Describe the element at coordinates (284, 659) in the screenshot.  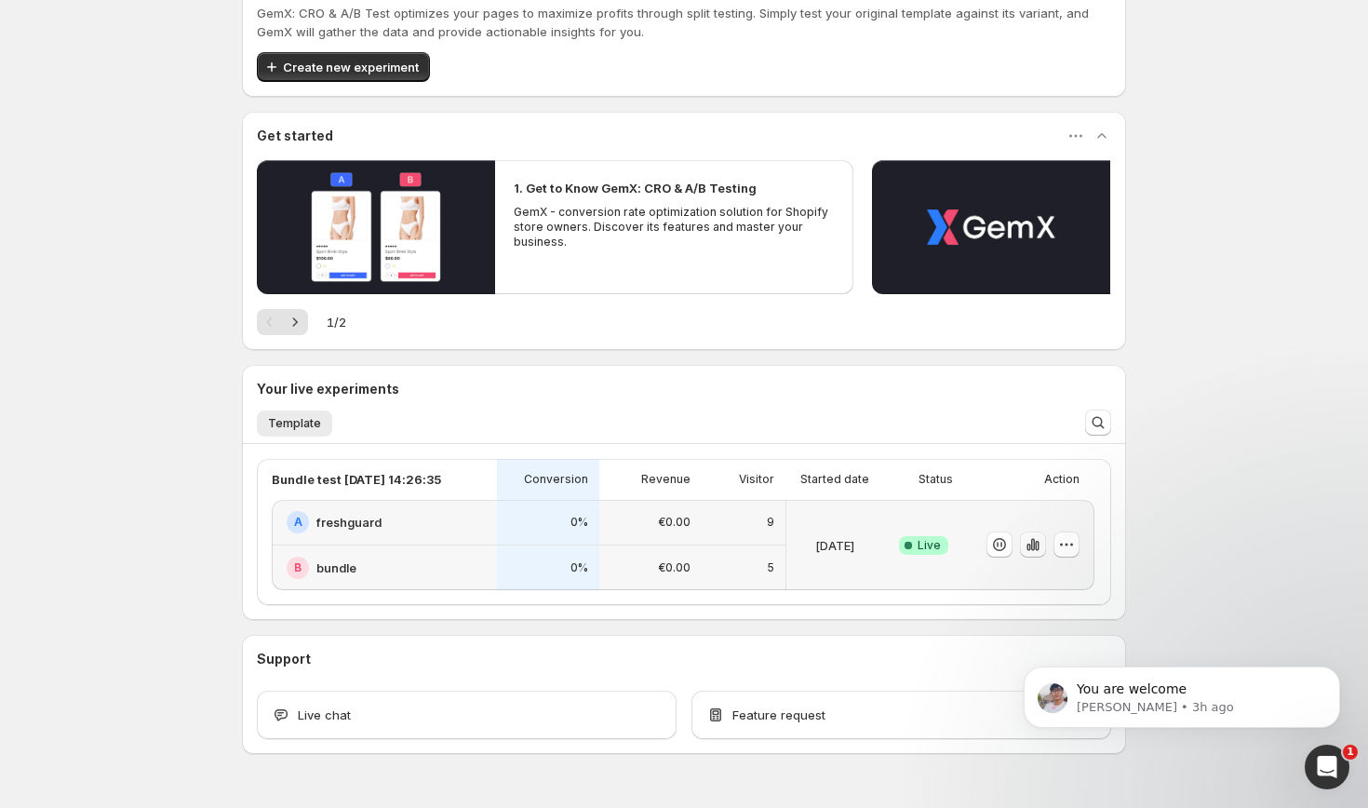
I see `h3: Support` at that location.